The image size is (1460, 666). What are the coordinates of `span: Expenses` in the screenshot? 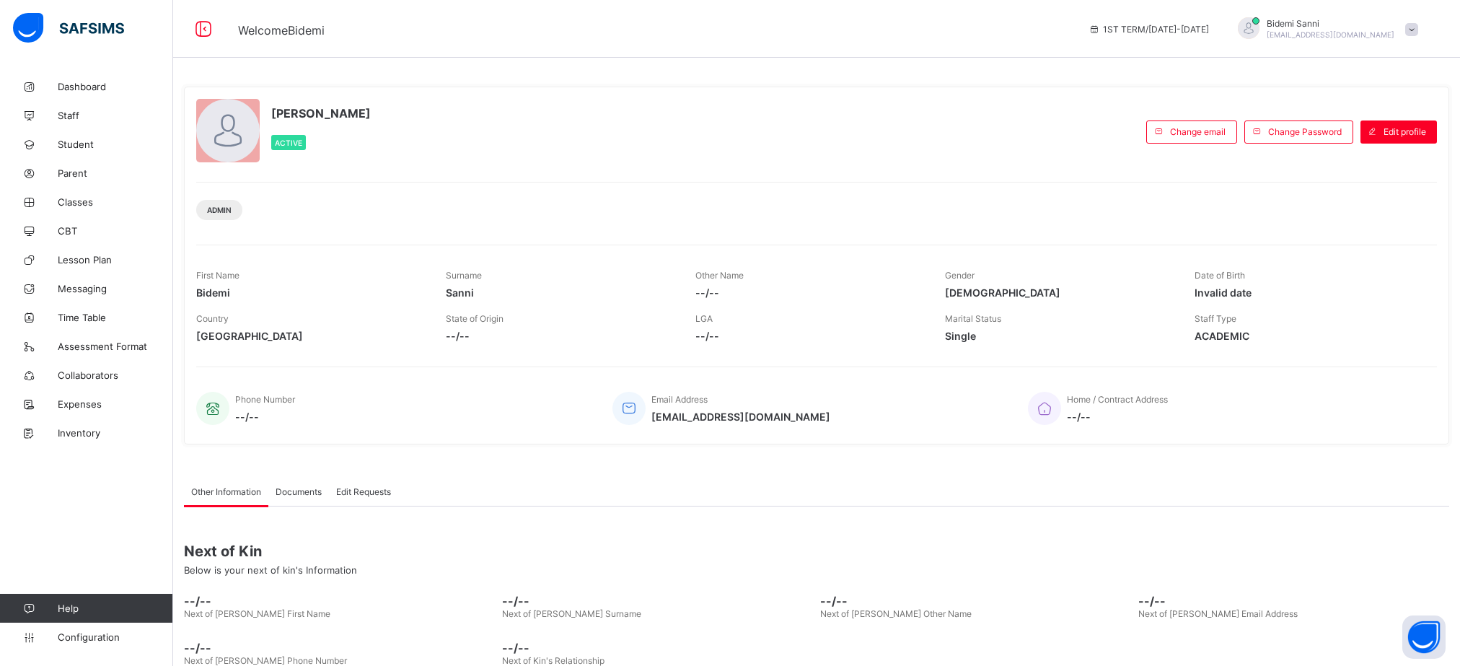 It's located at (115, 404).